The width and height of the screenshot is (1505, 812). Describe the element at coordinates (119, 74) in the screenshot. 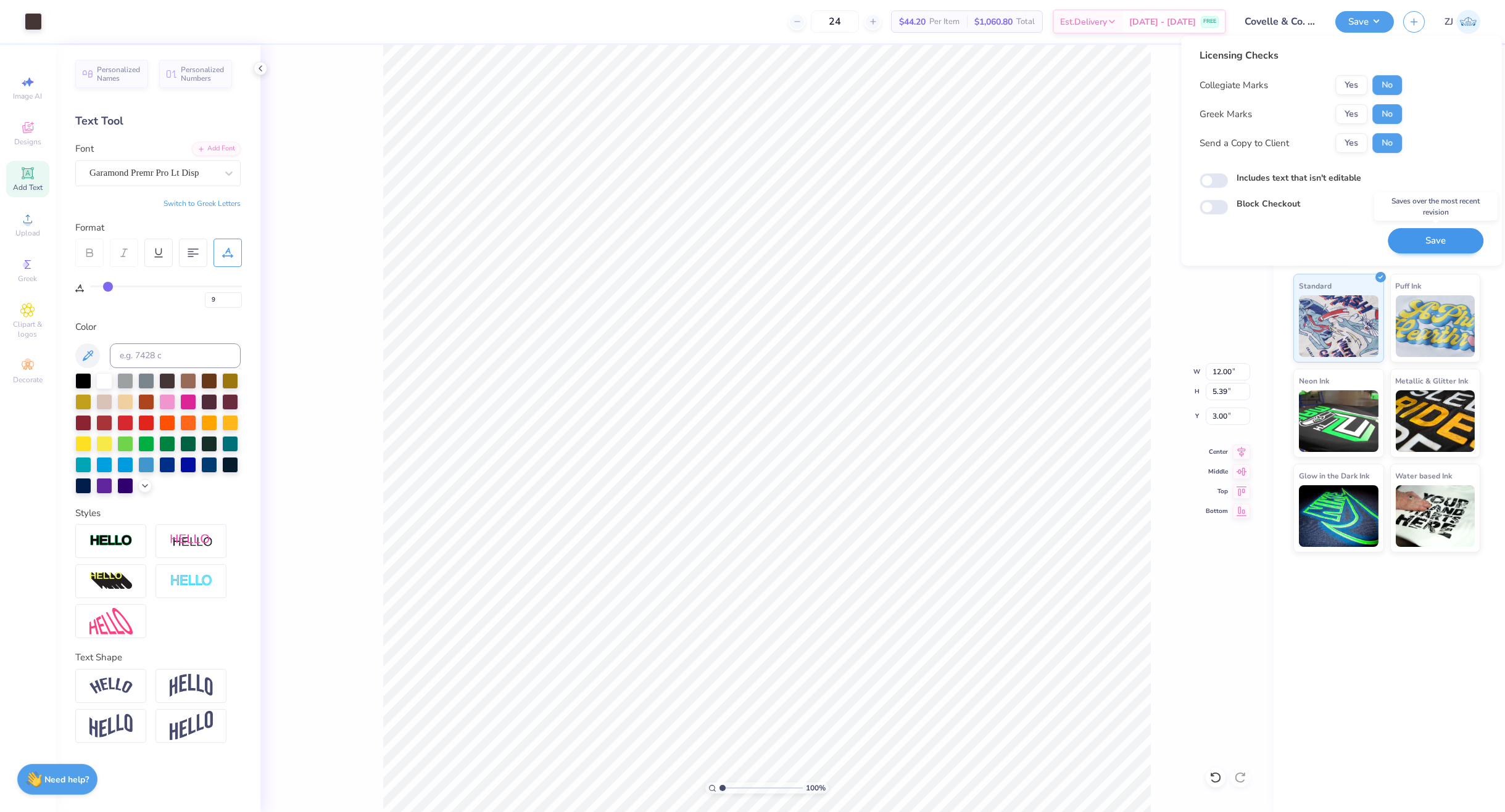

I see `span: Personalized Names` at that location.